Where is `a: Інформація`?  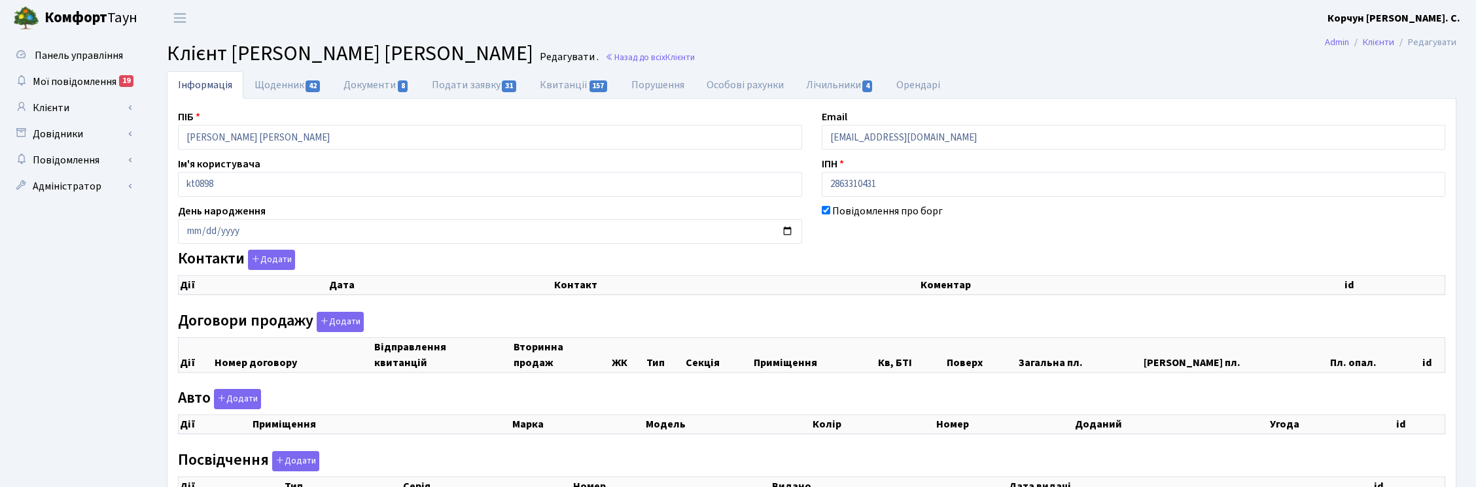
a: Інформація is located at coordinates (205, 85).